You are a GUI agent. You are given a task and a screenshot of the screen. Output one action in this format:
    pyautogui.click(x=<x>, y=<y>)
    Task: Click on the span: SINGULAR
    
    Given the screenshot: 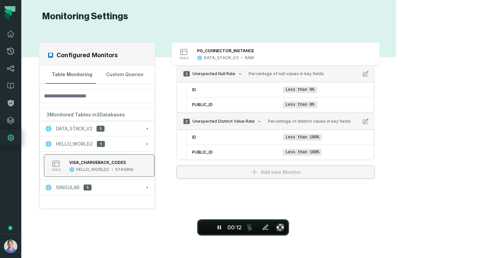 What is the action you would take?
    pyautogui.click(x=68, y=188)
    